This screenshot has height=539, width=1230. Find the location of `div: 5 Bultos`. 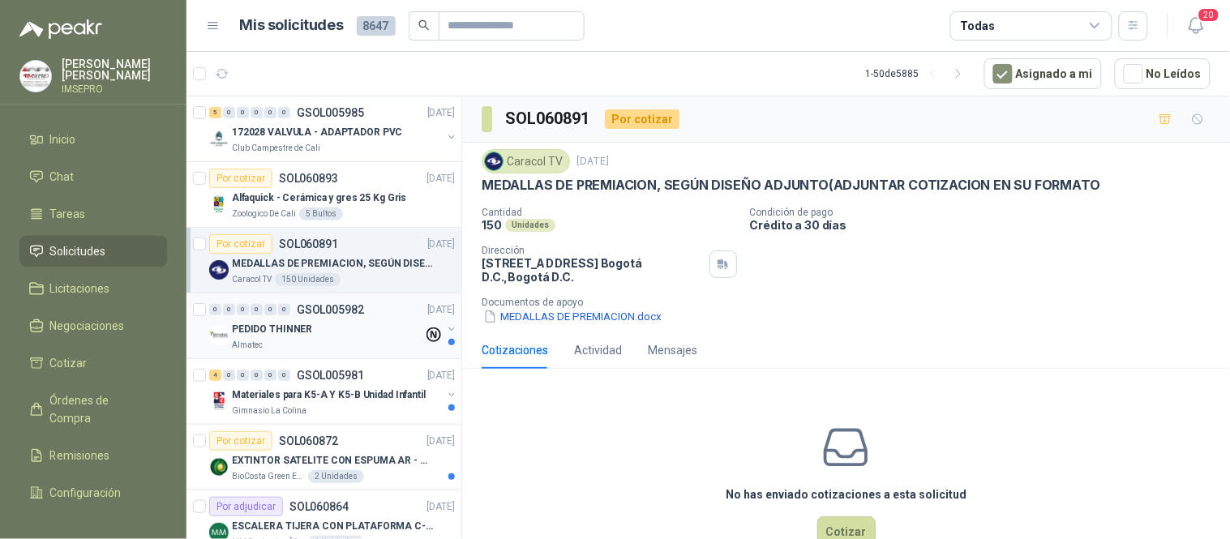

div: 5 Bultos is located at coordinates (321, 214).